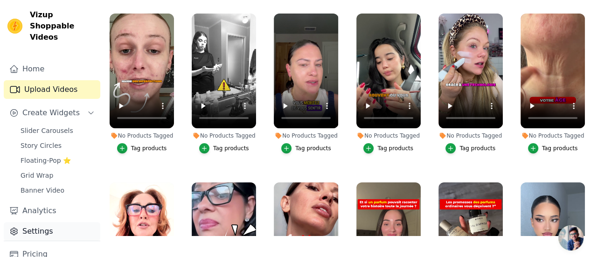 The height and width of the screenshot is (257, 590). I want to click on a: Upload Videos, so click(52, 90).